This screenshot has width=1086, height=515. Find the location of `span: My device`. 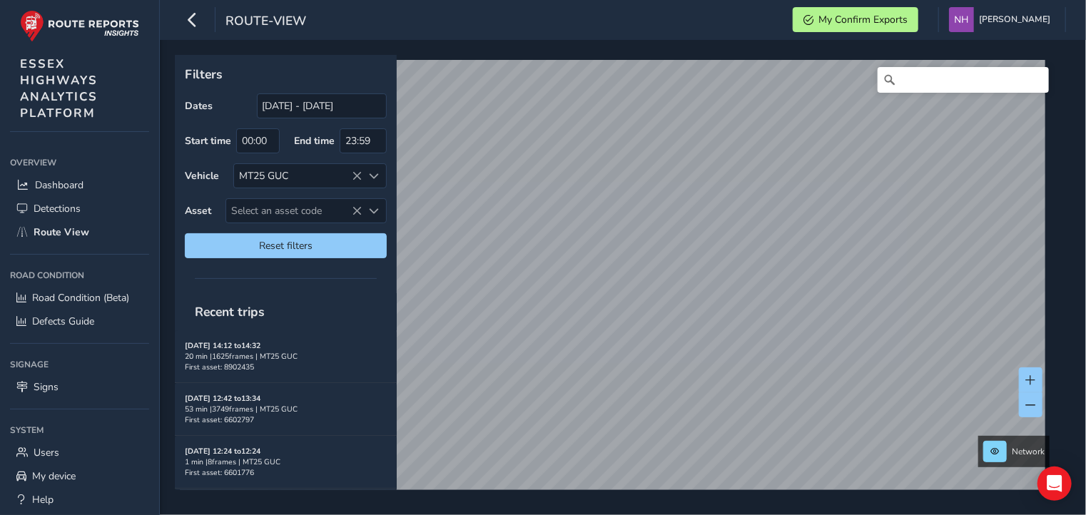

span: My device is located at coordinates (54, 476).